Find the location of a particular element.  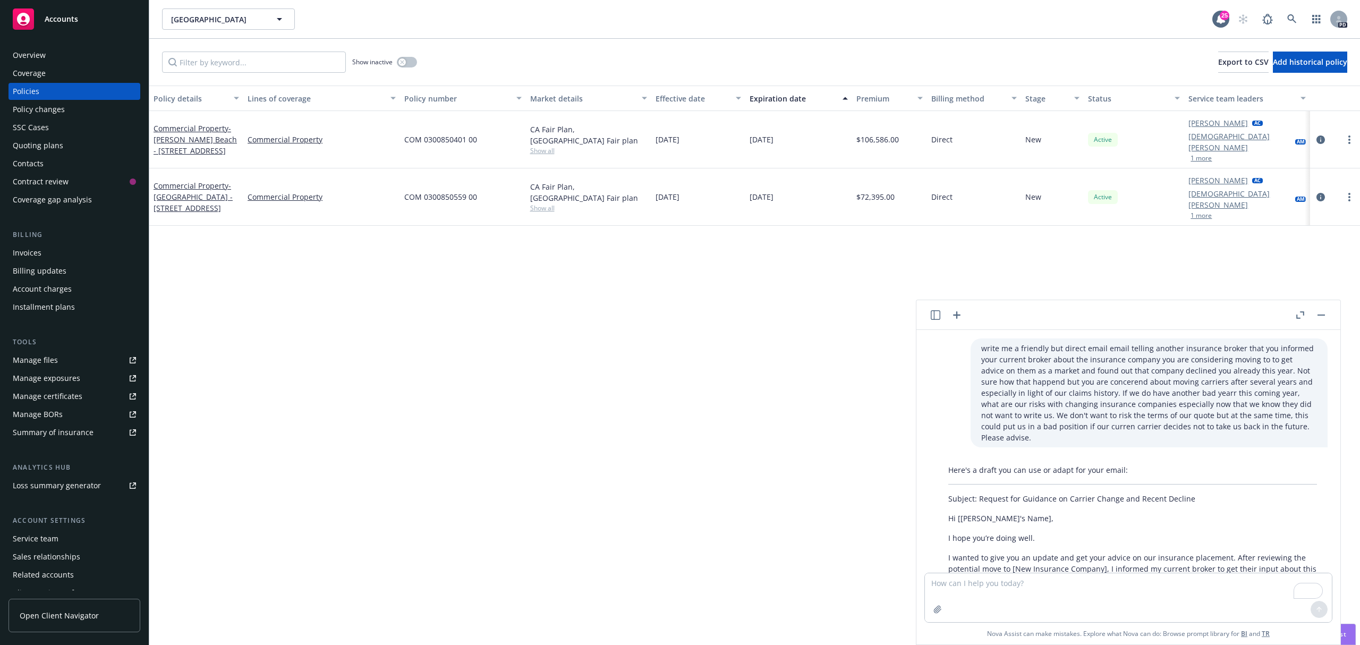

button: Effective date is located at coordinates (698, 98).